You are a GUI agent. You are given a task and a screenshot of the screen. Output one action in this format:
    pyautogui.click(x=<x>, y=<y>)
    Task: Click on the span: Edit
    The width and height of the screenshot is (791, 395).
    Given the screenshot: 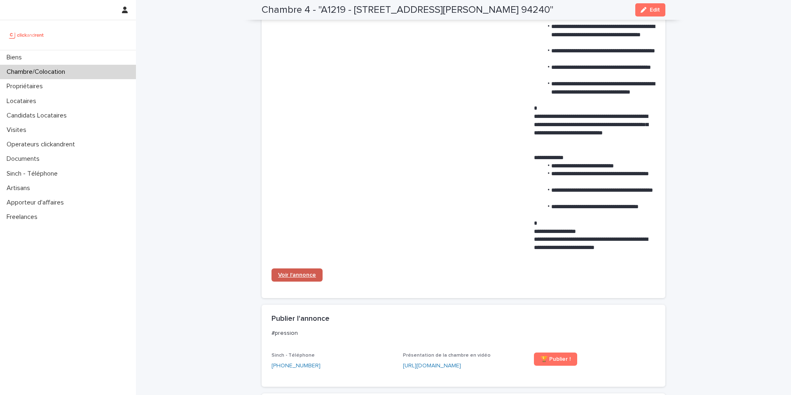 What is the action you would take?
    pyautogui.click(x=655, y=10)
    